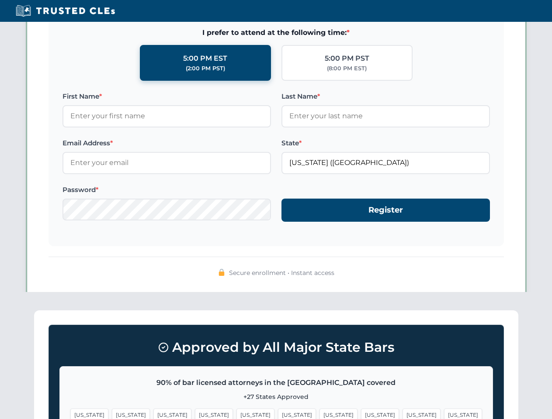  What do you see at coordinates (347, 59) in the screenshot?
I see `div: 5:00 PM PST` at bounding box center [347, 59].